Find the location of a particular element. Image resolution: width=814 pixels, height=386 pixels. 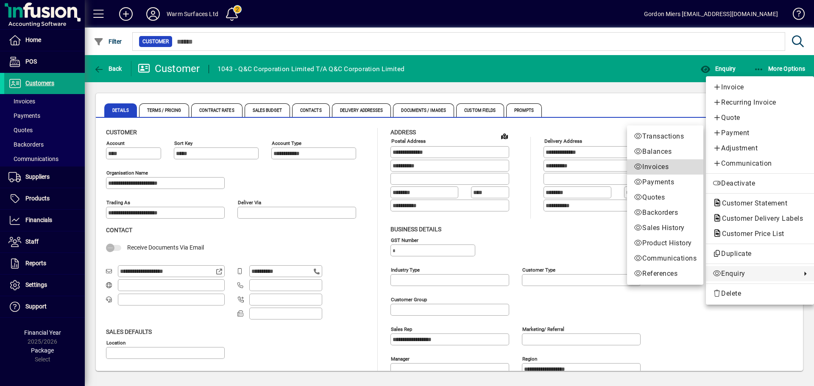

span: Deactivate is located at coordinates (759, 183).